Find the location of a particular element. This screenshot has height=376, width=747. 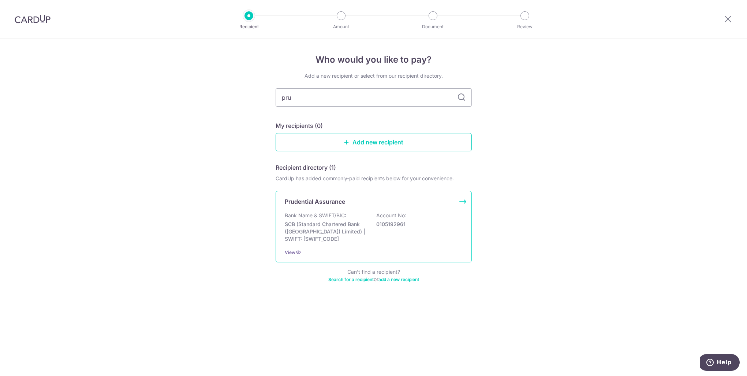

div: Can’t find a recipient? or is located at coordinates (374, 275).